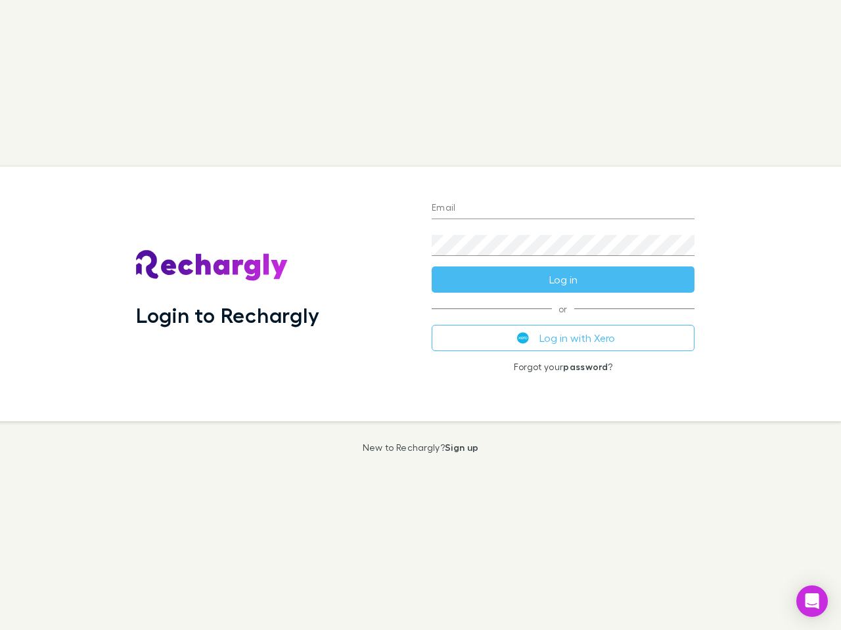  Describe the element at coordinates (812, 602) in the screenshot. I see `div: Open Intercom Messenger` at that location.